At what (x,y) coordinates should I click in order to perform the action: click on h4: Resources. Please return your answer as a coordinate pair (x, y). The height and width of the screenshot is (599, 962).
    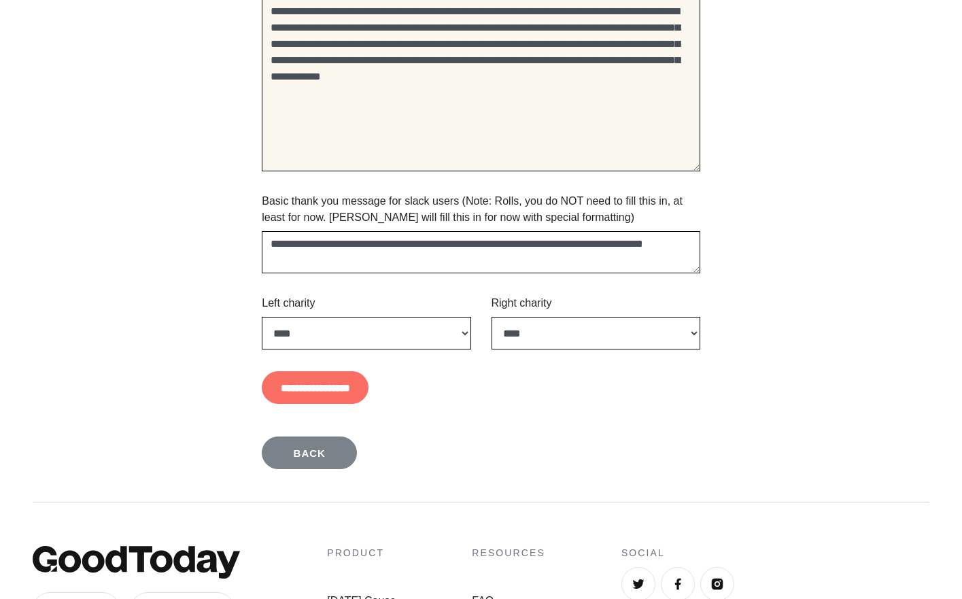
    Looking at the image, I should click on (509, 553).